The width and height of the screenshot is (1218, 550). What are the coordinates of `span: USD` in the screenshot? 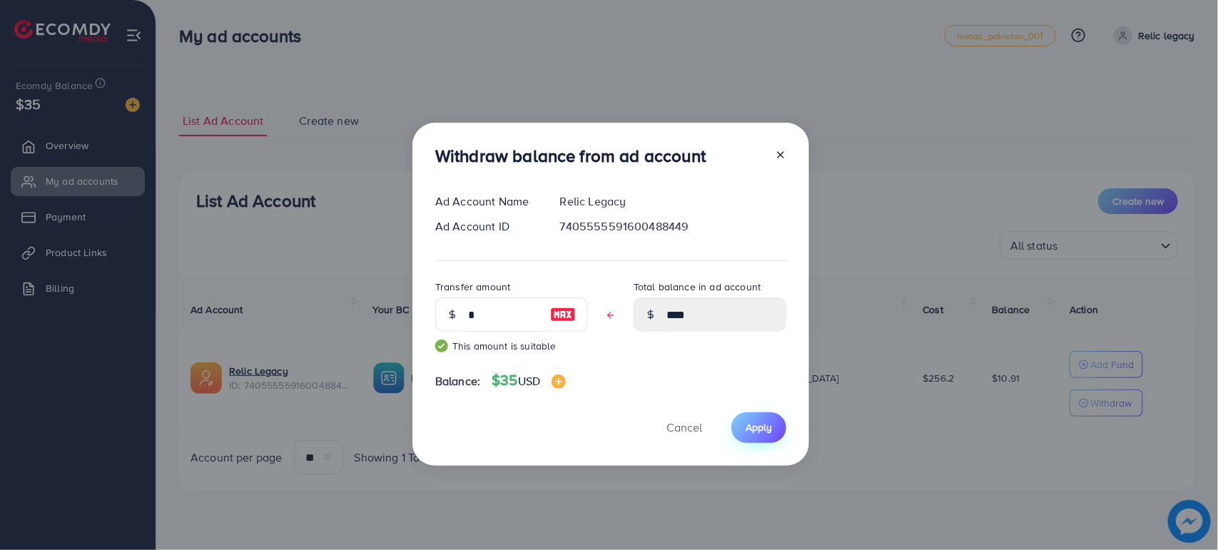 It's located at (529, 381).